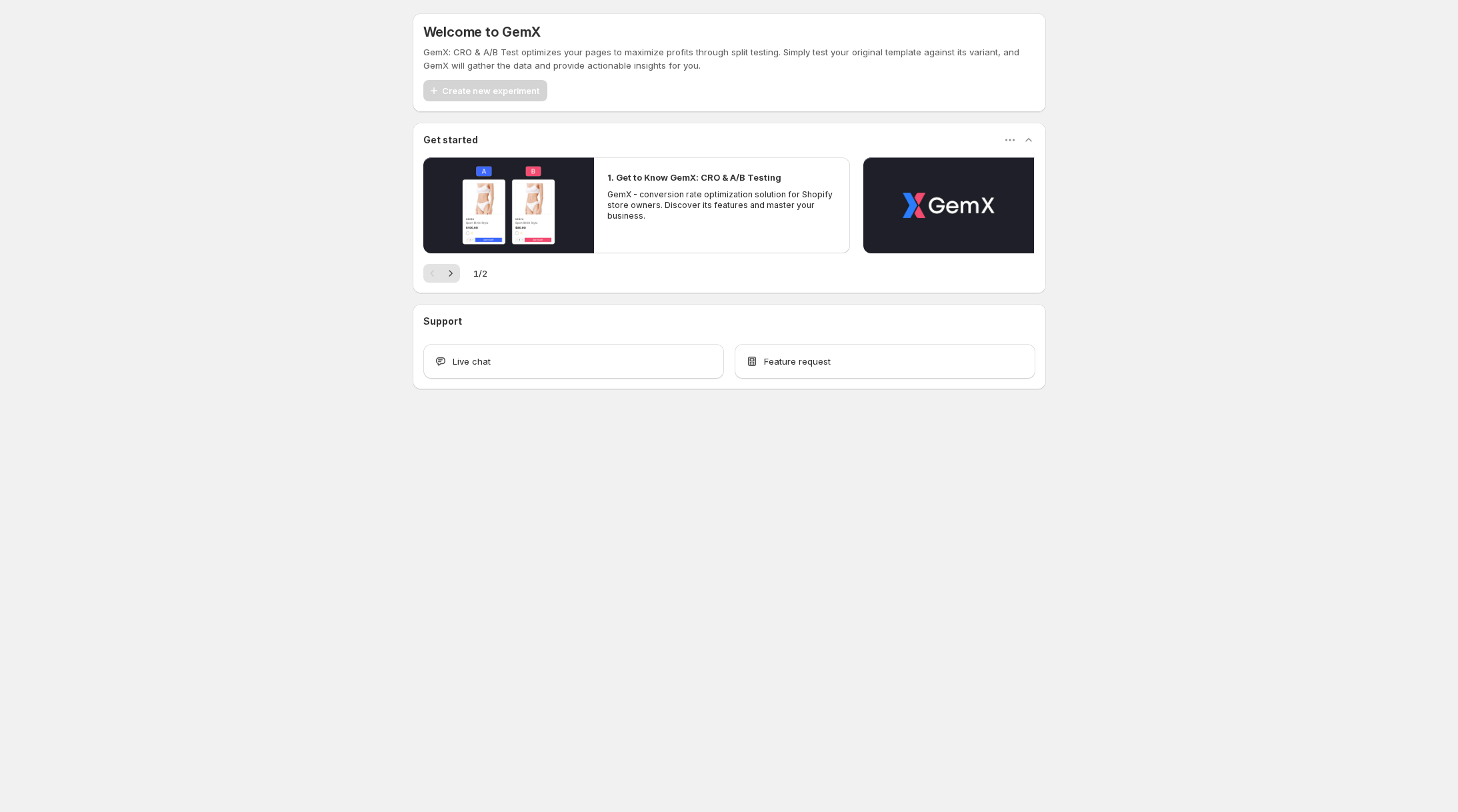 Image resolution: width=1458 pixels, height=812 pixels. I want to click on h2: 1. Get to Know GemX: CRO & A/B Testing, so click(695, 177).